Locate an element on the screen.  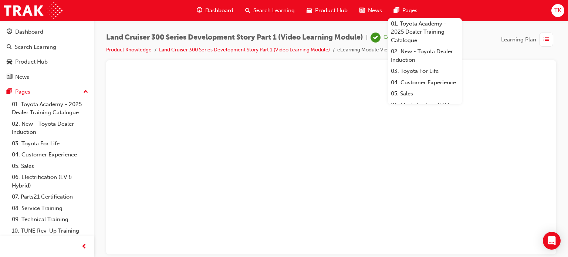
div: Pages is located at coordinates (23, 92).